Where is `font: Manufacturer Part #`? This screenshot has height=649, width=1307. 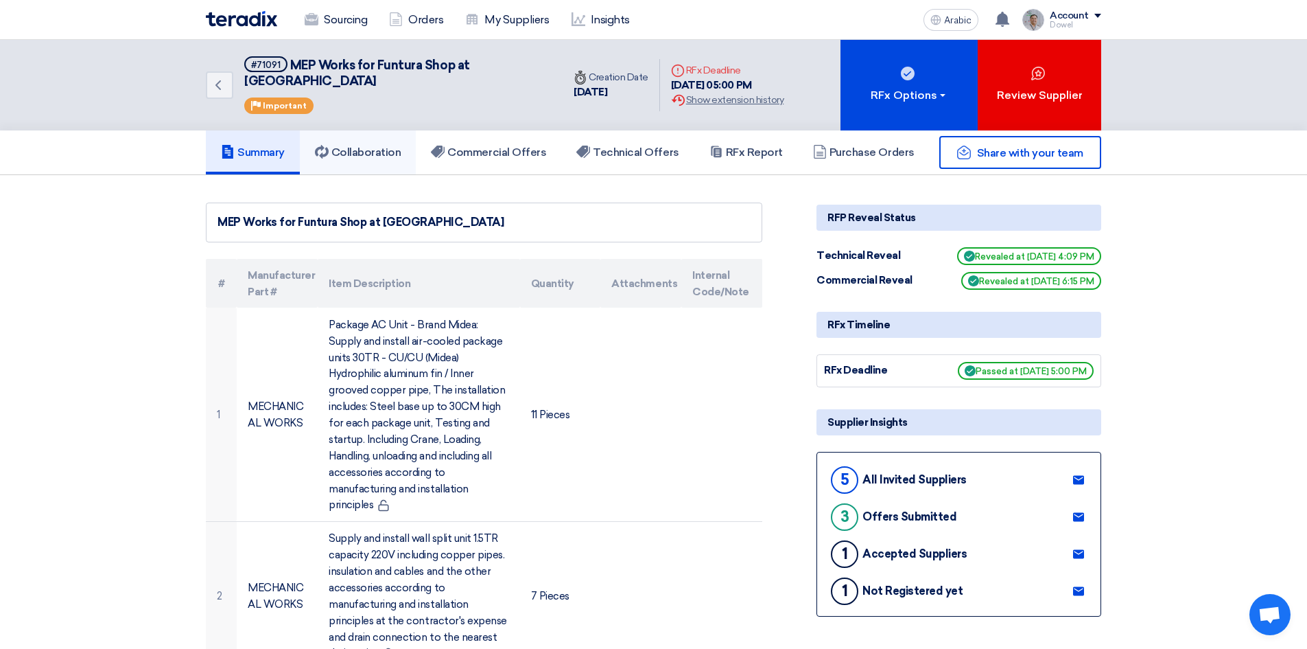 font: Manufacturer Part # is located at coordinates (281, 283).